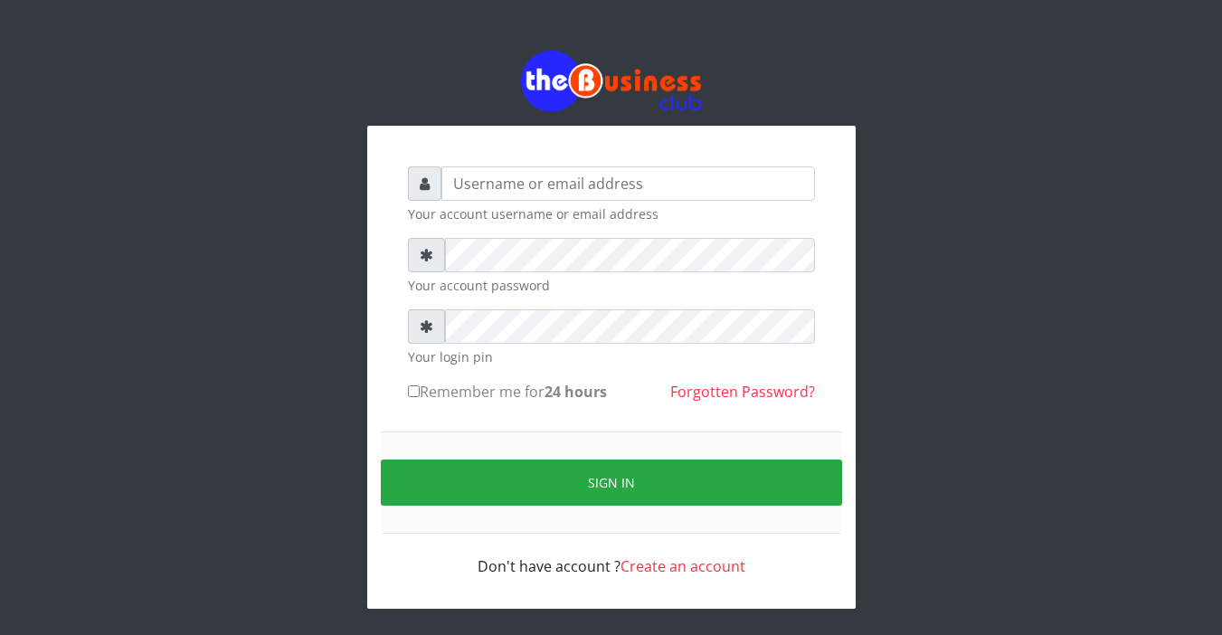  Describe the element at coordinates (628, 184) in the screenshot. I see `input: Username or email address` at that location.